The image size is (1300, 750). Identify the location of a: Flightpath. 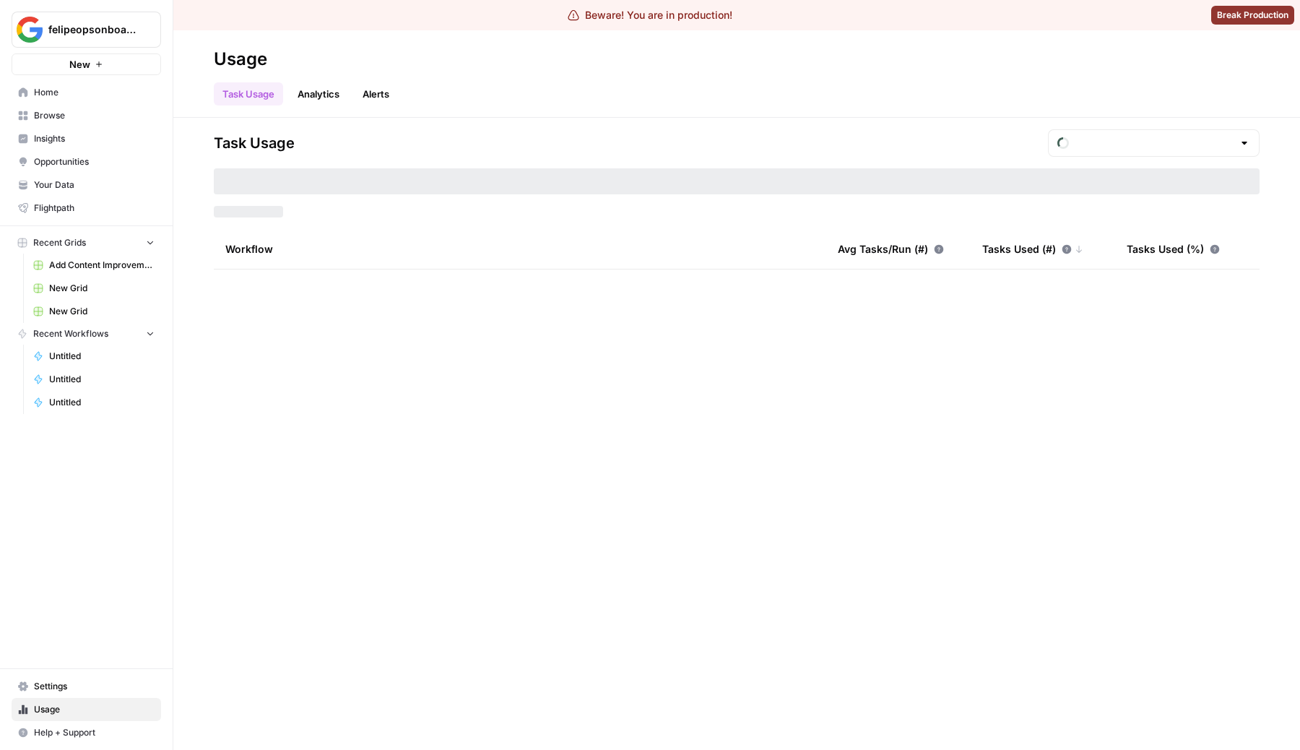
(86, 208).